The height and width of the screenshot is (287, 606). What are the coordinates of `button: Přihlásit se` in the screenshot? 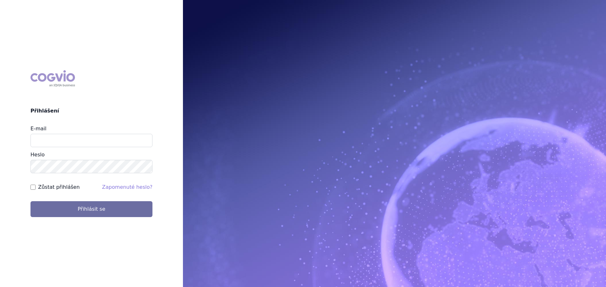 It's located at (91, 209).